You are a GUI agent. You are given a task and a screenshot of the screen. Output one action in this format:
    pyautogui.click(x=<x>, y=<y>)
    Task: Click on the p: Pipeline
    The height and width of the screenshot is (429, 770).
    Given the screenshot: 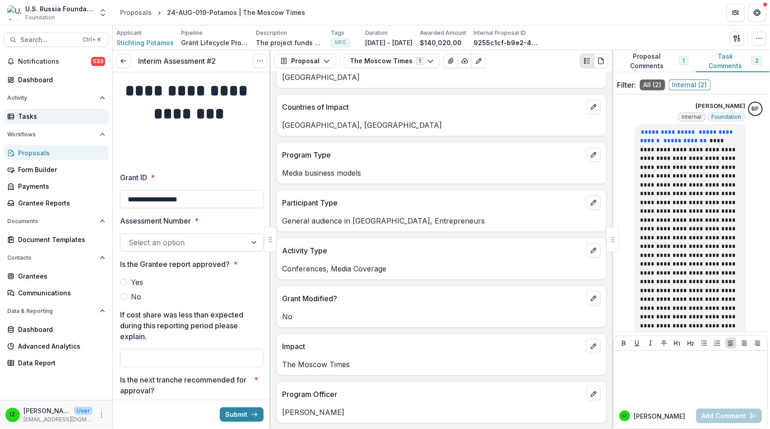 What is the action you would take?
    pyautogui.click(x=192, y=33)
    